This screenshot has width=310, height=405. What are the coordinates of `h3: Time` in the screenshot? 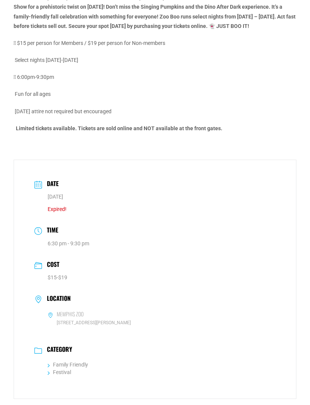 It's located at (51, 231).